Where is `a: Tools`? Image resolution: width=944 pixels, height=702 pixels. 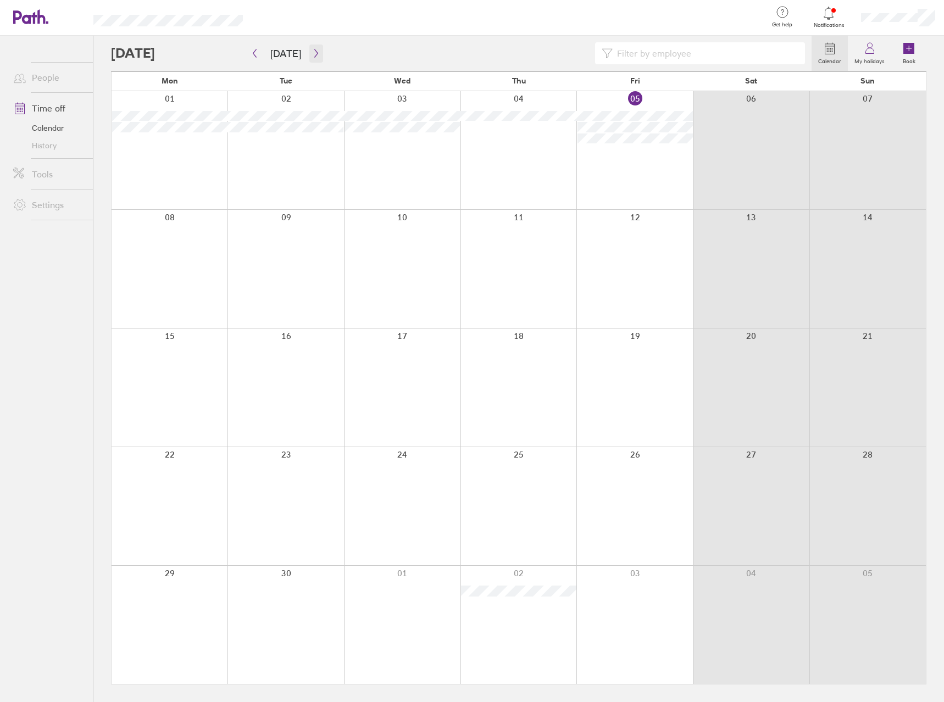 a: Tools is located at coordinates (48, 174).